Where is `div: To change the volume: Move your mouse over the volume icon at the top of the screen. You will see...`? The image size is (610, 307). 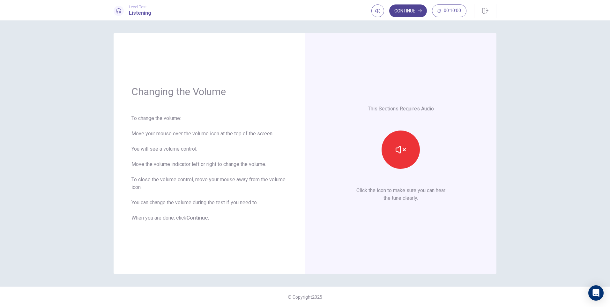 div: To change the volume: Move your mouse over the volume icon at the top of the screen. You will see... is located at coordinates (209, 168).